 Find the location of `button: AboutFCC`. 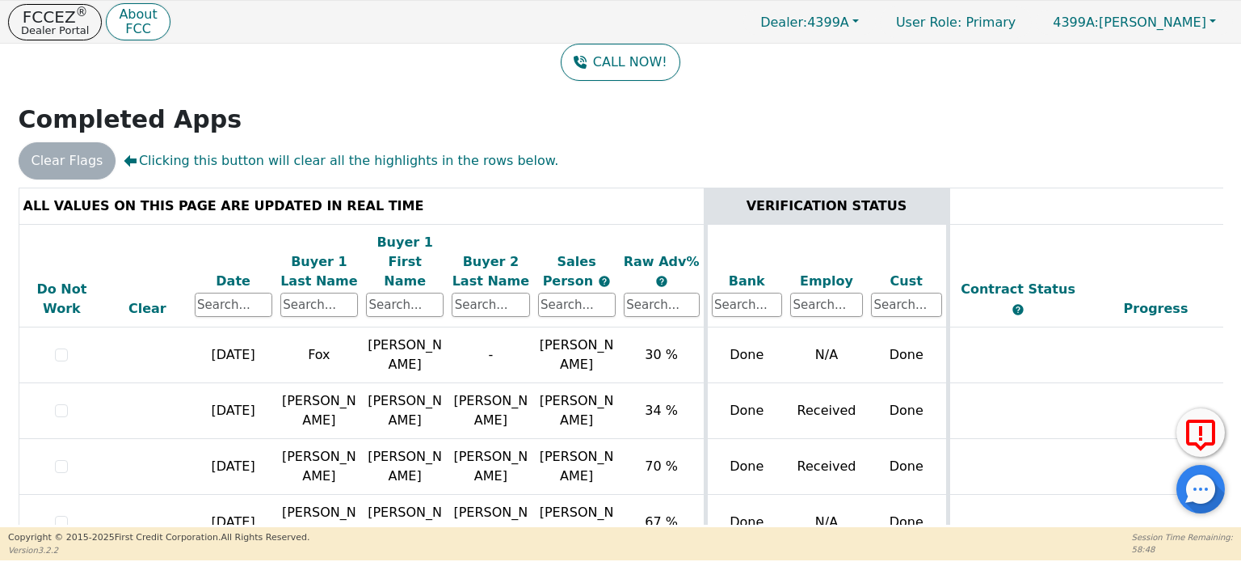

button: AboutFCC is located at coordinates (137, 22).